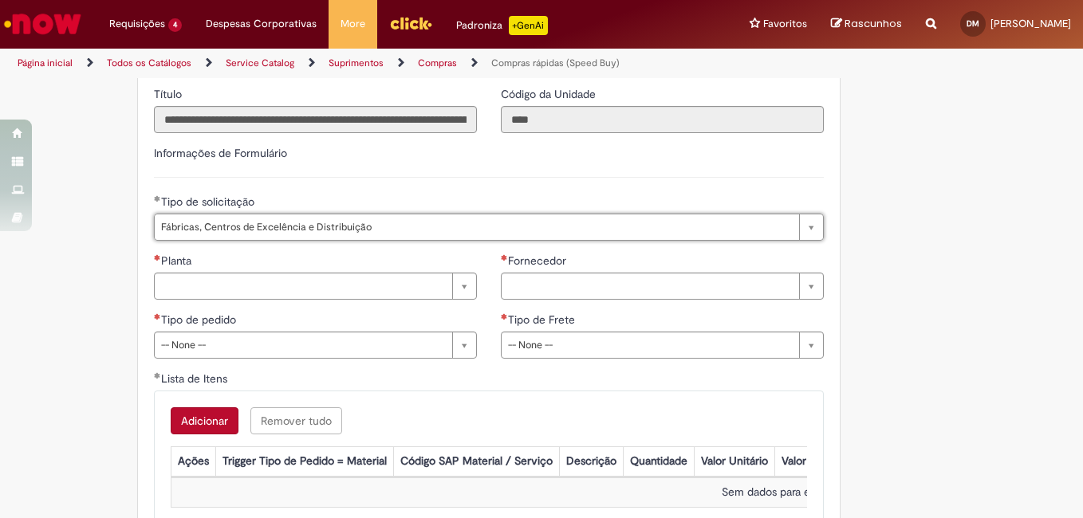  What do you see at coordinates (209, 202) in the screenshot?
I see `span: Tipo de solicitação` at bounding box center [209, 202].